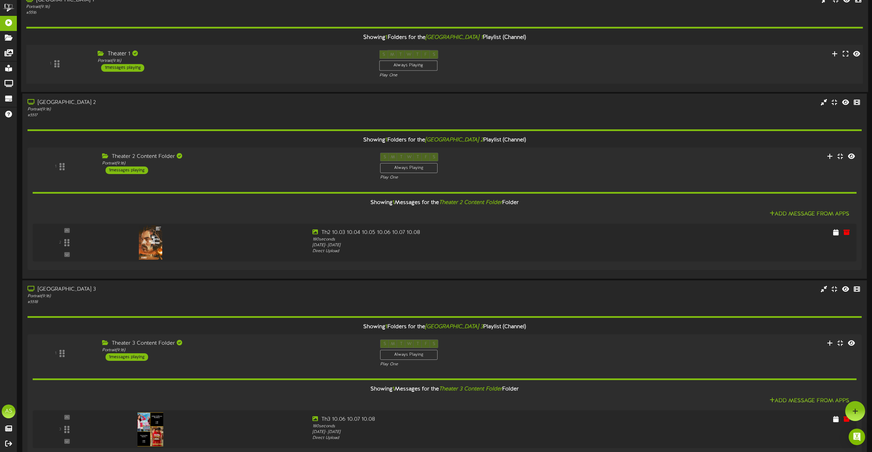 The image size is (872, 452). I want to click on img: fc1e731e-4e38-4252-8ac0-cd802a797e79.jpg, so click(150, 429).